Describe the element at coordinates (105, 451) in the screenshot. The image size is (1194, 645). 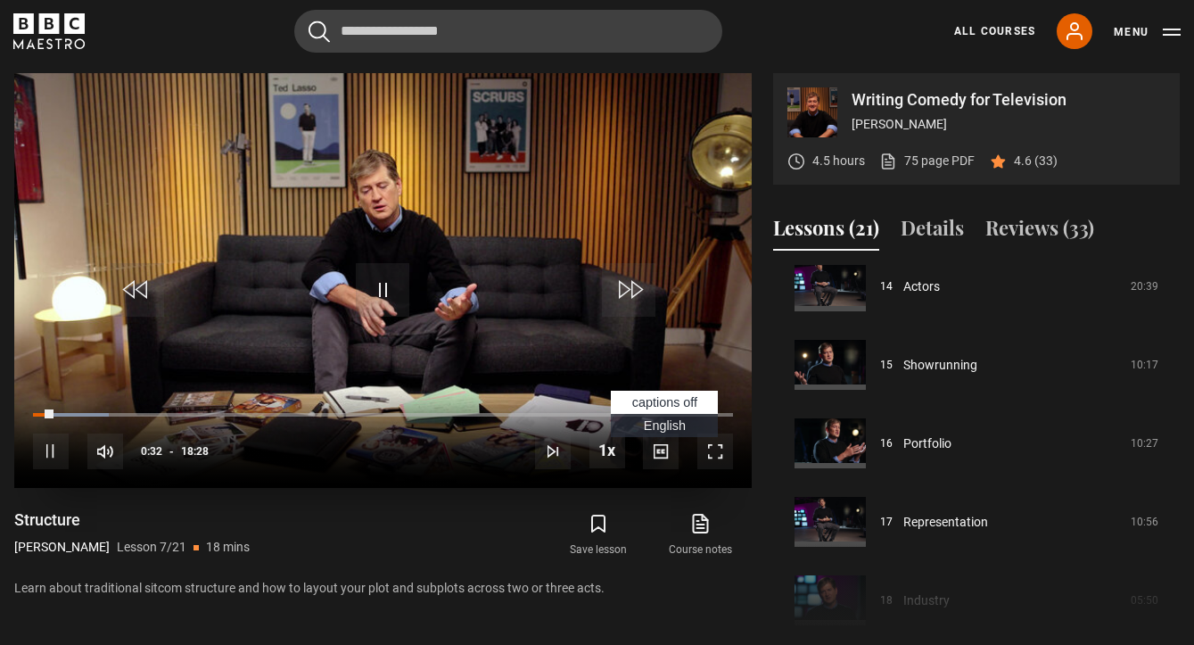
I see `button: Mute` at that location.